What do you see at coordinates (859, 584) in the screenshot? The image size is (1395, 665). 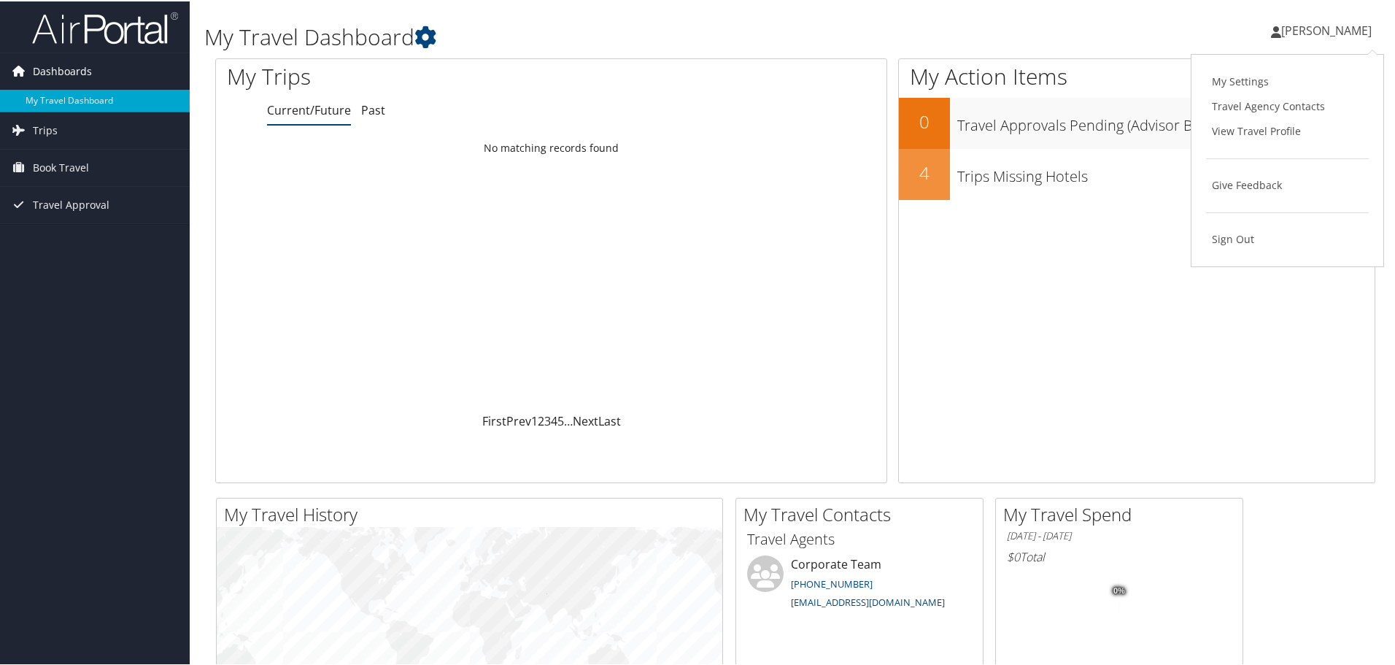 I see `li: Corporate Team` at bounding box center [859, 584].